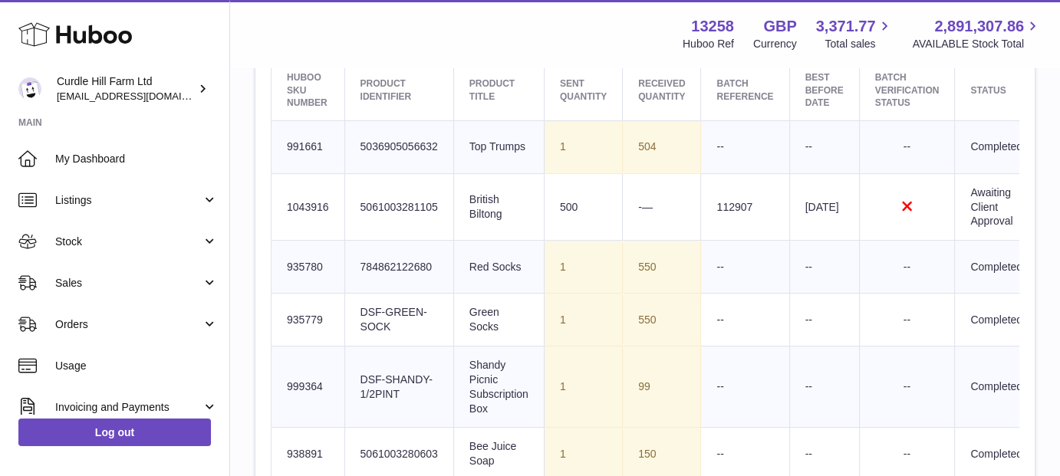 The image size is (1060, 476). What do you see at coordinates (996, 91) in the screenshot?
I see `th: Status` at bounding box center [996, 91].